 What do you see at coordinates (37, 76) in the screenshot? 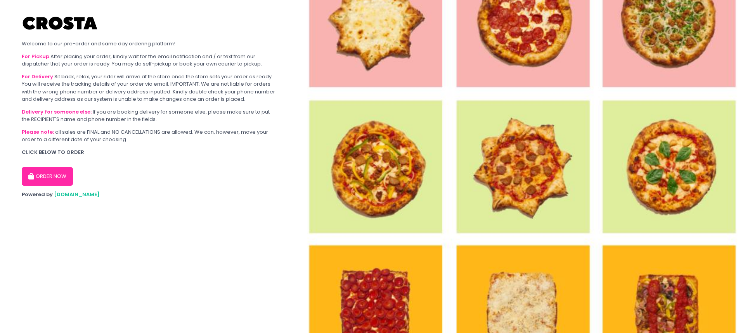
I see `b: For Delivery` at bounding box center [37, 76].